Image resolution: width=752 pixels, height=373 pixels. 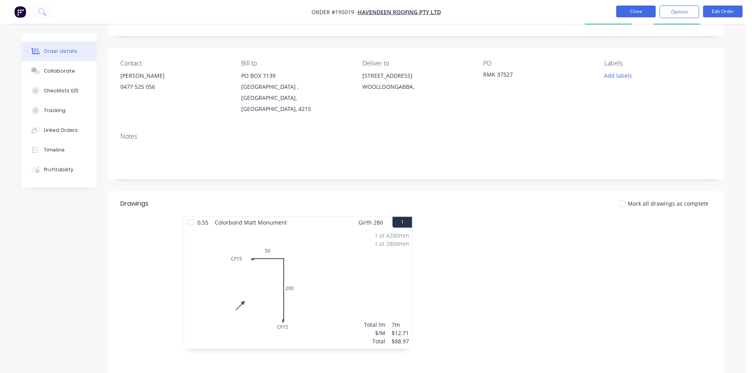 What do you see at coordinates (174, 87) in the screenshot?
I see `div: 0477 525 056` at bounding box center [174, 87].